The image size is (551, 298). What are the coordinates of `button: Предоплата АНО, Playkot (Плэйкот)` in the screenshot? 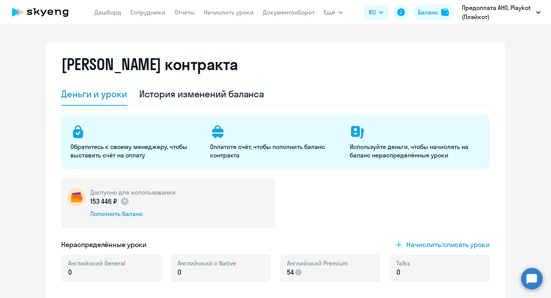 It's located at (502, 12).